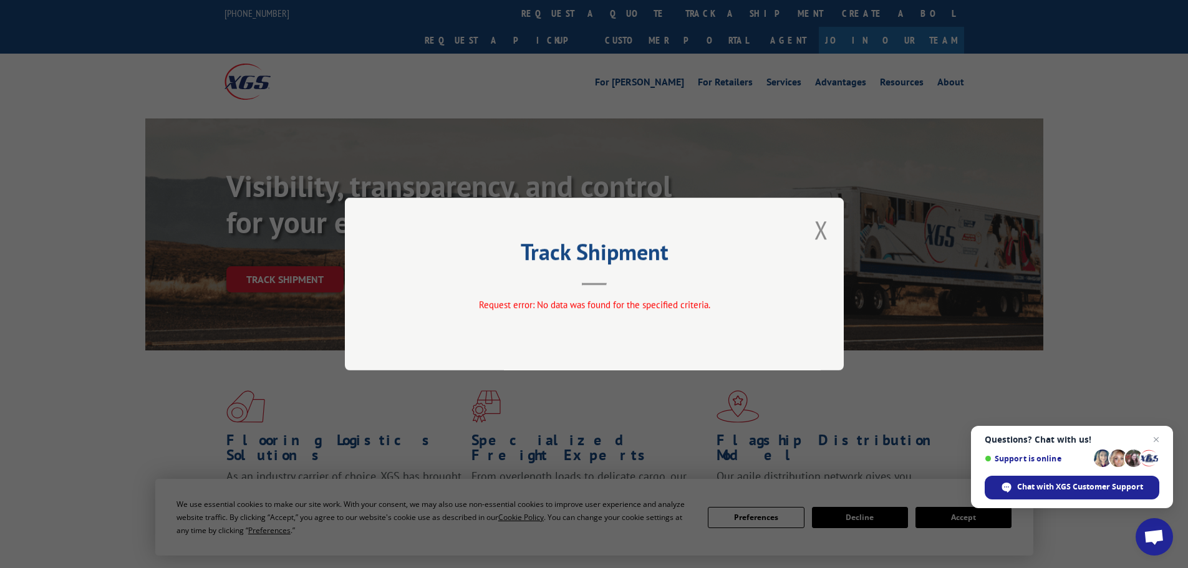 The width and height of the screenshot is (1188, 568). Describe the element at coordinates (1156, 440) in the screenshot. I see `span: Close chat` at that location.